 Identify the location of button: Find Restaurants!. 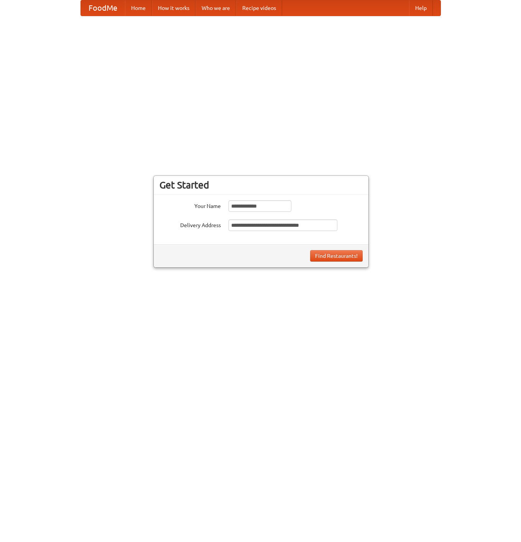
(336, 256).